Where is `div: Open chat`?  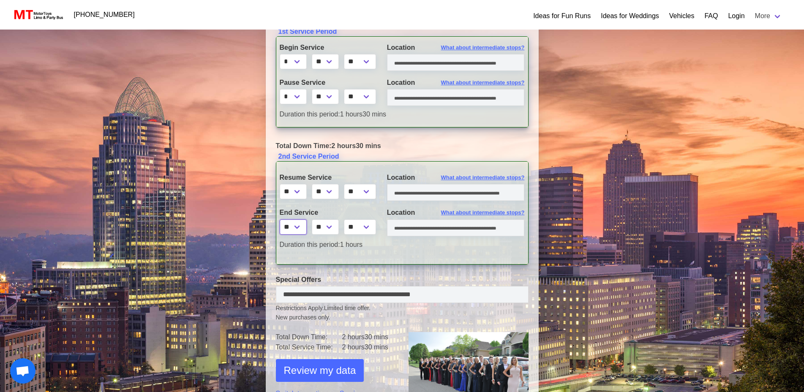
div: Open chat is located at coordinates (23, 371).